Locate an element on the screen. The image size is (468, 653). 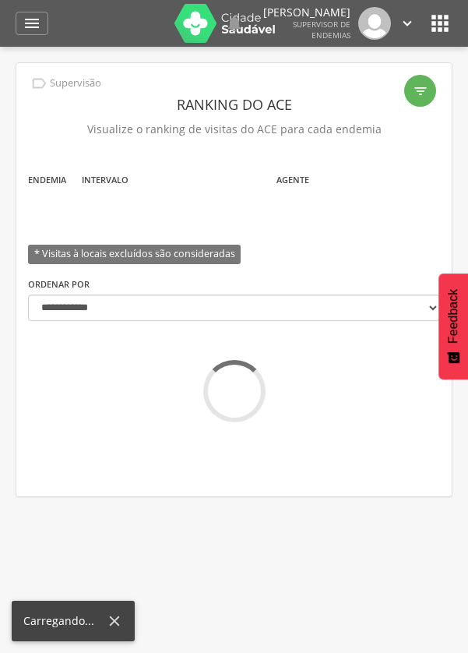
label: Endemia is located at coordinates (47, 180).